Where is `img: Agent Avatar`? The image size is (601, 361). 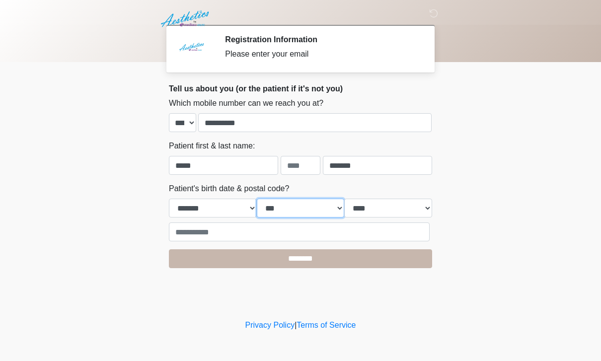 img: Agent Avatar is located at coordinates (191, 50).